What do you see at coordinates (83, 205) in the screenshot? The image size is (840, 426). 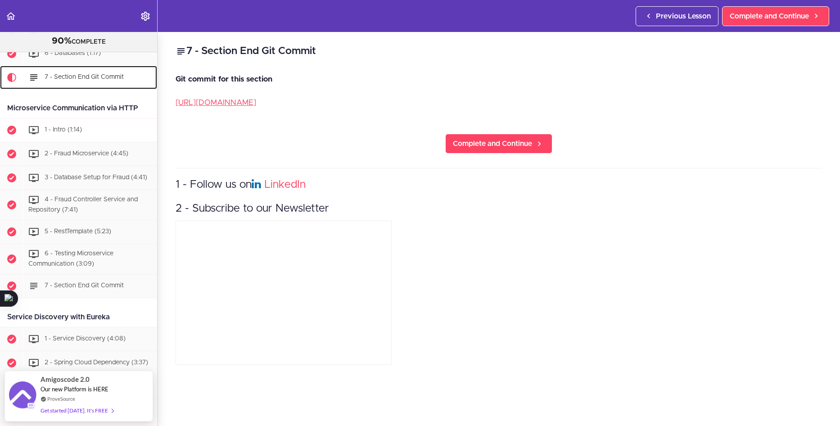 I see `span: 4 - Fraud Controller Service and Repository (7:41)` at bounding box center [83, 205].